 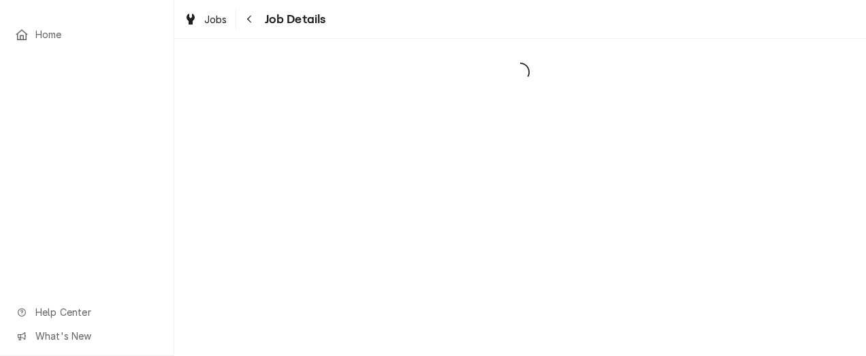 What do you see at coordinates (86, 336) in the screenshot?
I see `a: Go to What's New` at bounding box center [86, 336].